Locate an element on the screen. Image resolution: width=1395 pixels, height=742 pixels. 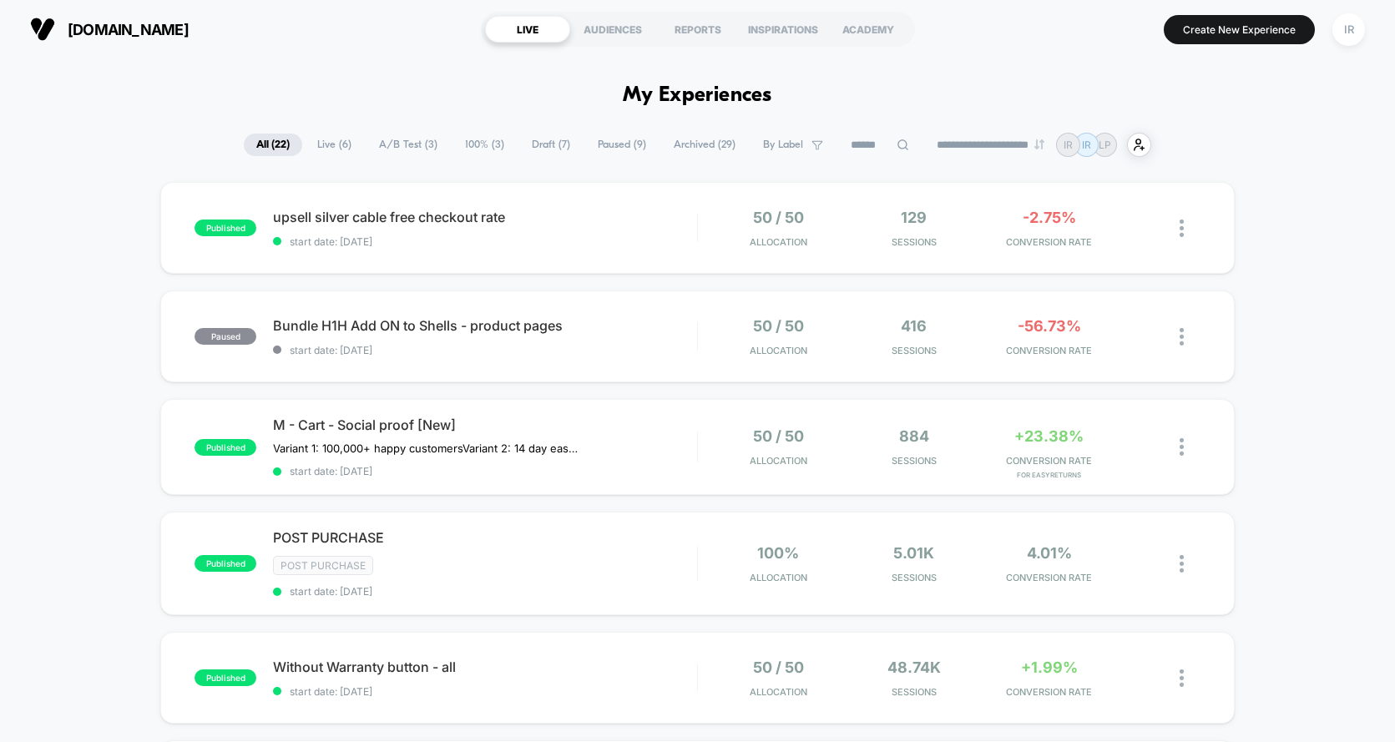
span: All ( 22 ) is located at coordinates (273, 144).